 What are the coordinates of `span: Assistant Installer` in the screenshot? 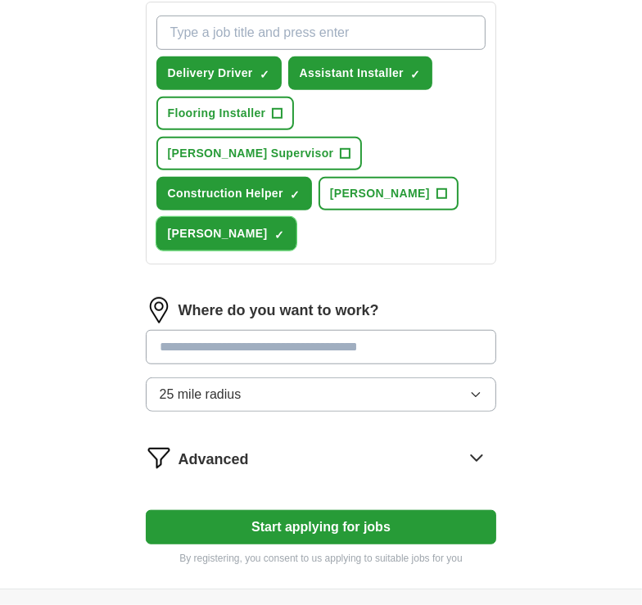 It's located at (351, 73).